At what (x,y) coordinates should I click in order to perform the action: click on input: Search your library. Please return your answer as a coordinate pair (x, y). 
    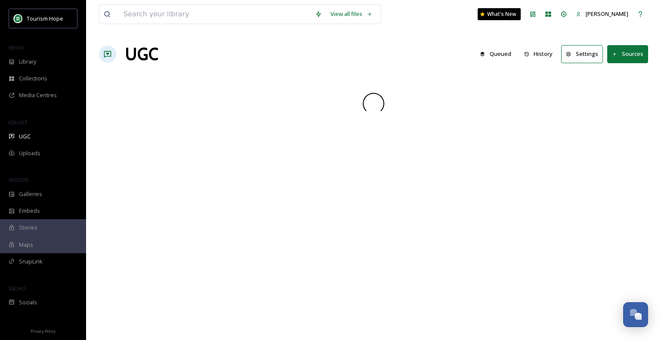
    Looking at the image, I should click on (215, 14).